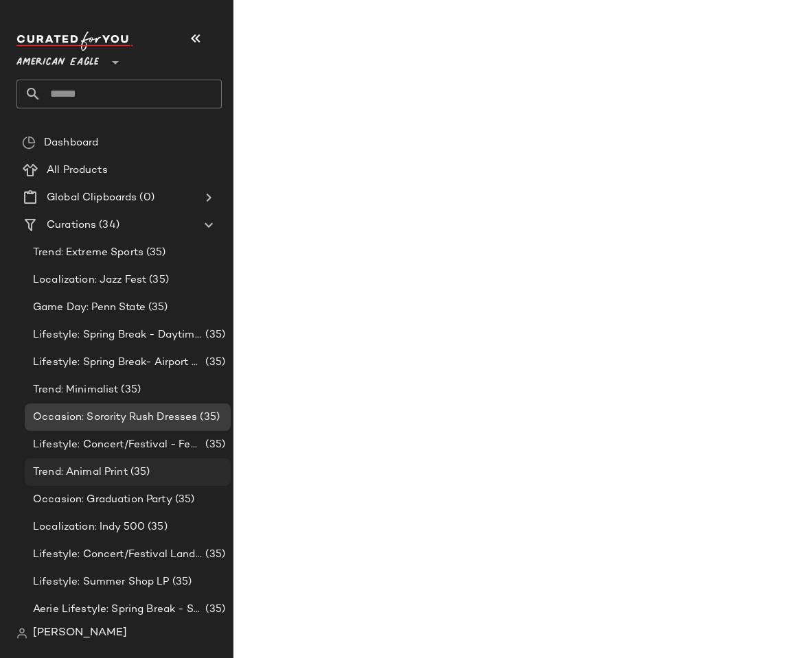 This screenshot has width=789, height=658. What do you see at coordinates (117, 362) in the screenshot?
I see `span: Lifestyle: Spring Break- Airport Style` at bounding box center [117, 362].